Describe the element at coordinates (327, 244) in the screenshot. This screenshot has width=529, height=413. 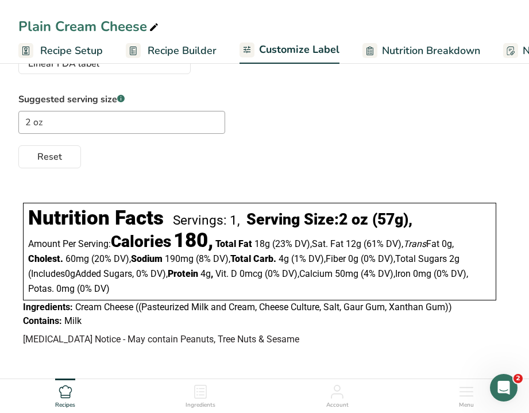
I see `span: Sat. Fat` at that location.